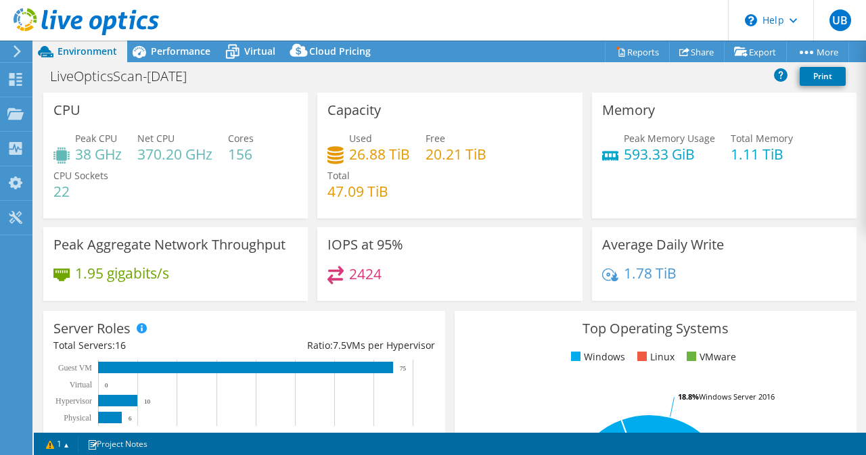 Image resolution: width=866 pixels, height=455 pixels. What do you see at coordinates (96, 138) in the screenshot?
I see `span: Peak CPU` at bounding box center [96, 138].